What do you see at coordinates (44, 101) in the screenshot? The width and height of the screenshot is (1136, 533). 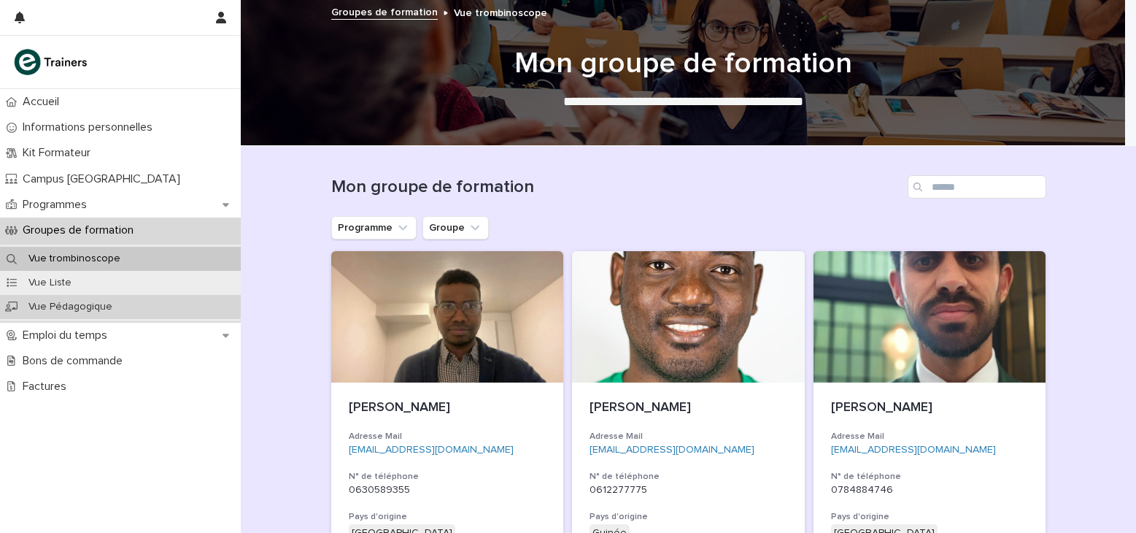 I see `p: Accueil` at bounding box center [44, 101].